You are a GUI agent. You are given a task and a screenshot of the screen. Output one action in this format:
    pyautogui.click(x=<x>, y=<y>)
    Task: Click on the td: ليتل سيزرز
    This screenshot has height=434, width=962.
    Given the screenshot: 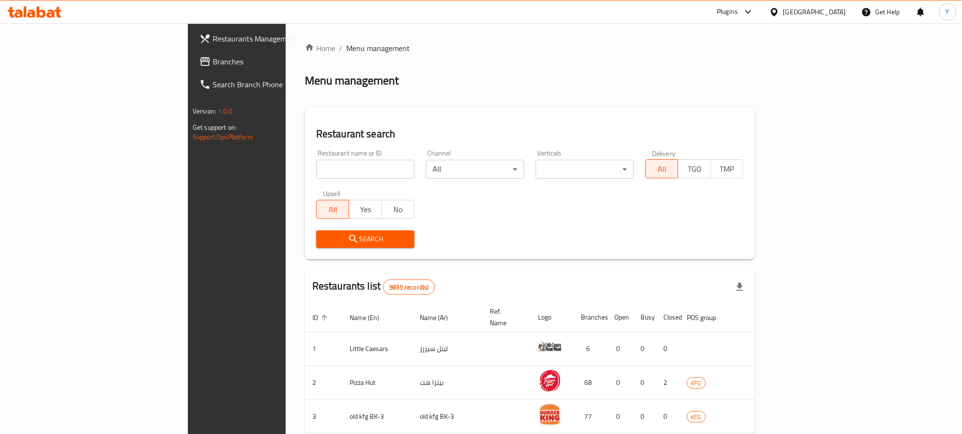 What is the action you would take?
    pyautogui.click(x=447, y=349)
    